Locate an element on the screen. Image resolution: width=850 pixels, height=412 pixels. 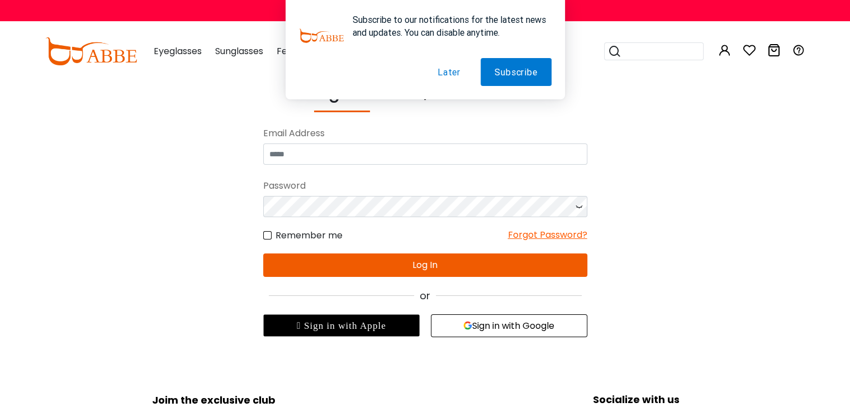
div: Joim the exclusive club is located at coordinates (214, 399).